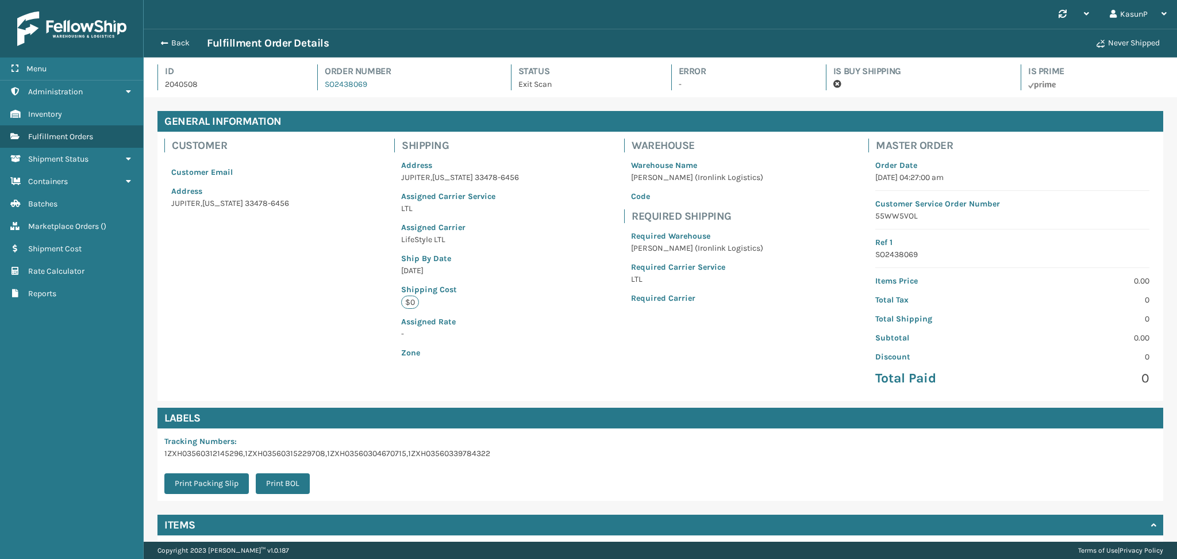 This screenshot has height=559, width=1177. Describe the element at coordinates (460, 352) in the screenshot. I see `p: Zone` at that location.